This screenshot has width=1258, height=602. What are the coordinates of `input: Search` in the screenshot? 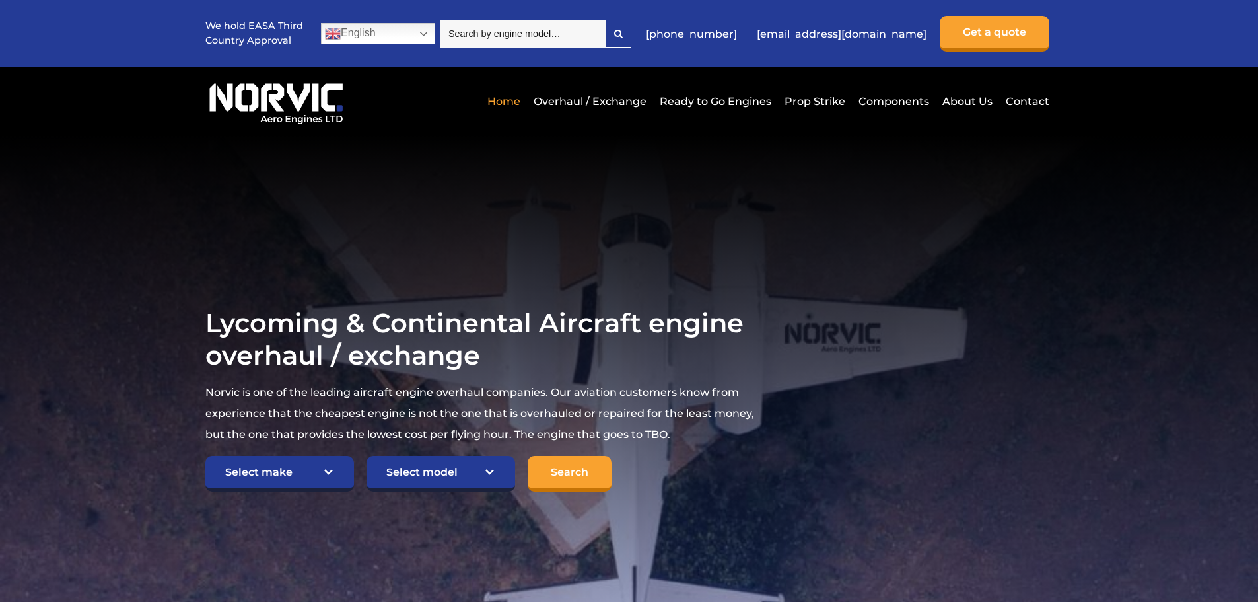 It's located at (569, 473).